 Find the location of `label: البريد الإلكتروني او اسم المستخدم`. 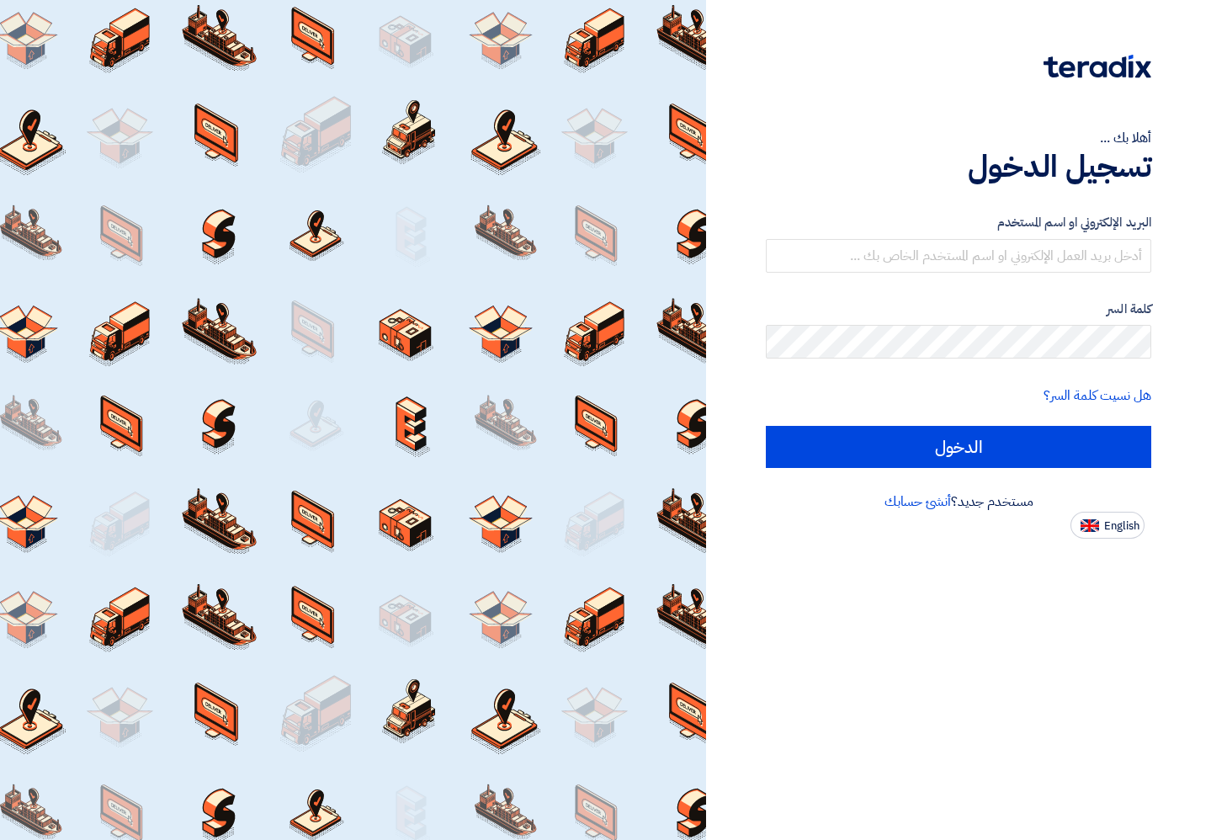

label: البريد الإلكتروني او اسم المستخدم is located at coordinates (958, 222).